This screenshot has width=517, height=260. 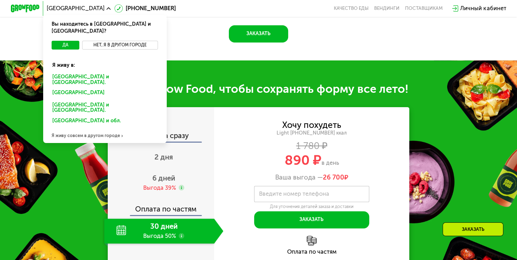 What do you see at coordinates (312, 125) in the screenshot?
I see `div: Хочу похудеть` at bounding box center [312, 125].